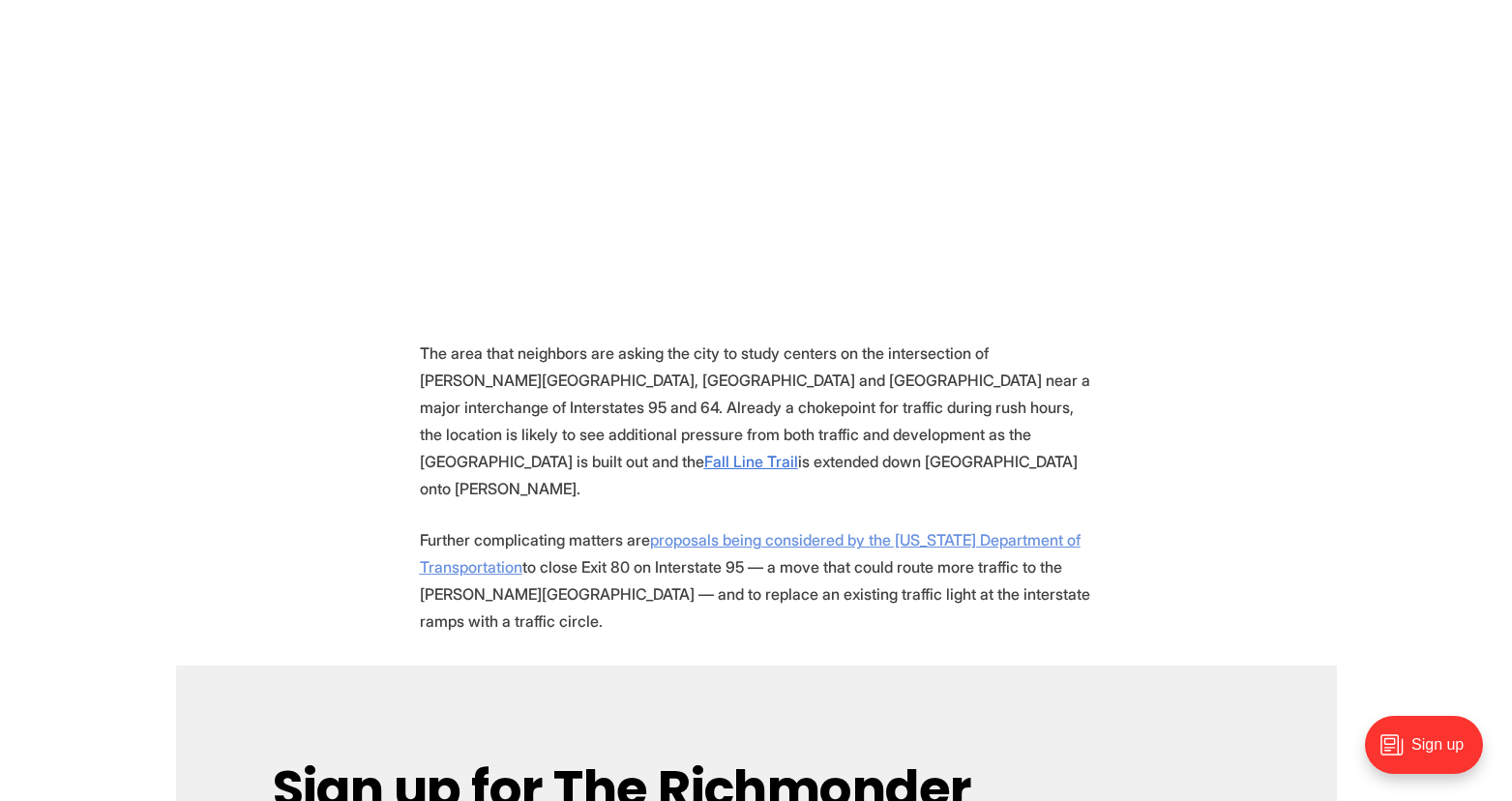  Describe the element at coordinates (756, 580) in the screenshot. I see `p: Further complicating matters are to close Exit 80 on Interstate 95 — a move that could route more...` at that location.